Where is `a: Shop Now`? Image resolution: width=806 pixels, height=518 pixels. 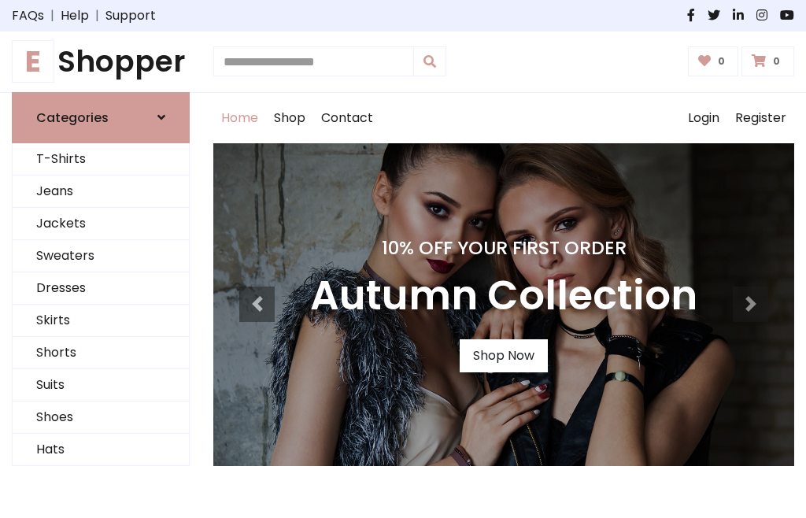
a: Shop Now is located at coordinates (504, 356).